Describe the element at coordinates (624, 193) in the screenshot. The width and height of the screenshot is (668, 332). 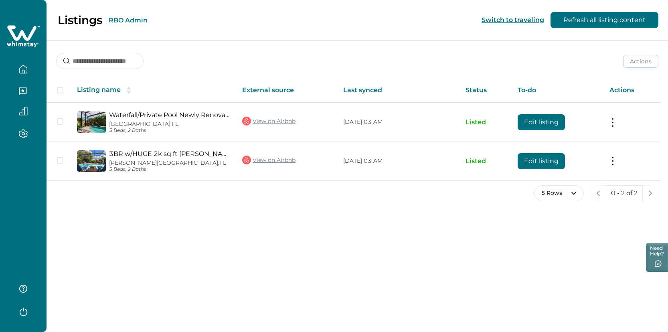
I see `button: 0 - 2 of 2` at that location.